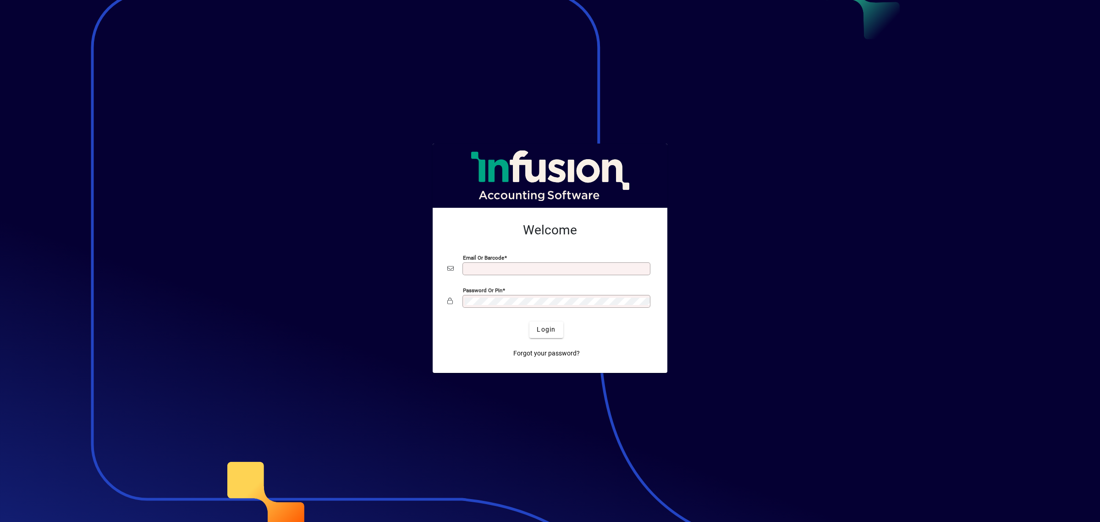 The width and height of the screenshot is (1100, 522). I want to click on h2: Welcome, so click(550, 230).